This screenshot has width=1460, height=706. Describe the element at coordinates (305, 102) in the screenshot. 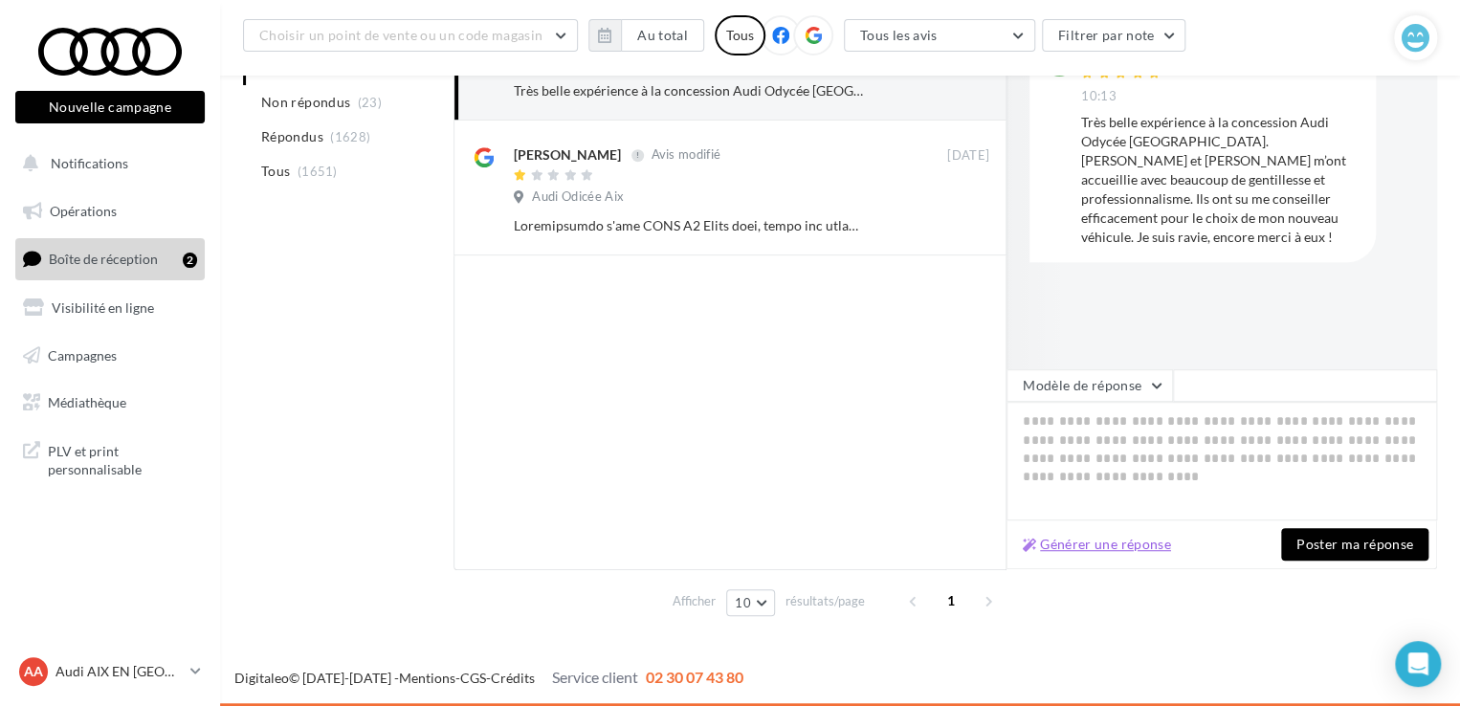

I see `span: Non répondus` at that location.